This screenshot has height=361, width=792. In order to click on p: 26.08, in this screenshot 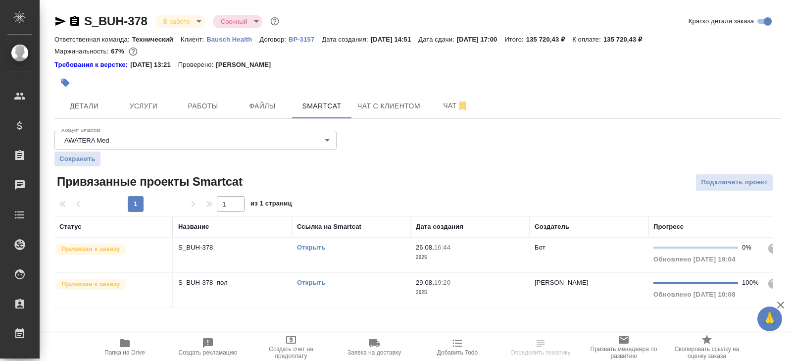, I will do `click(424, 247)`.